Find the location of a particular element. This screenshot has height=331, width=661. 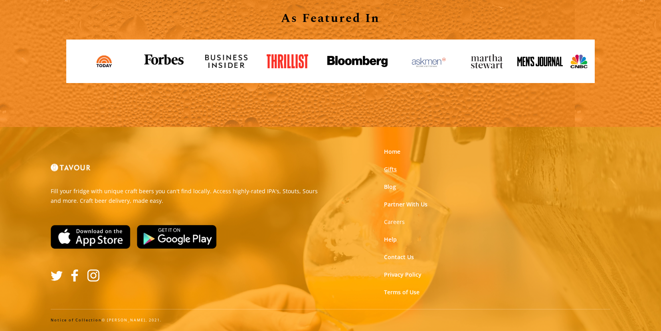

a: Notice of Collection is located at coordinates (76, 320).